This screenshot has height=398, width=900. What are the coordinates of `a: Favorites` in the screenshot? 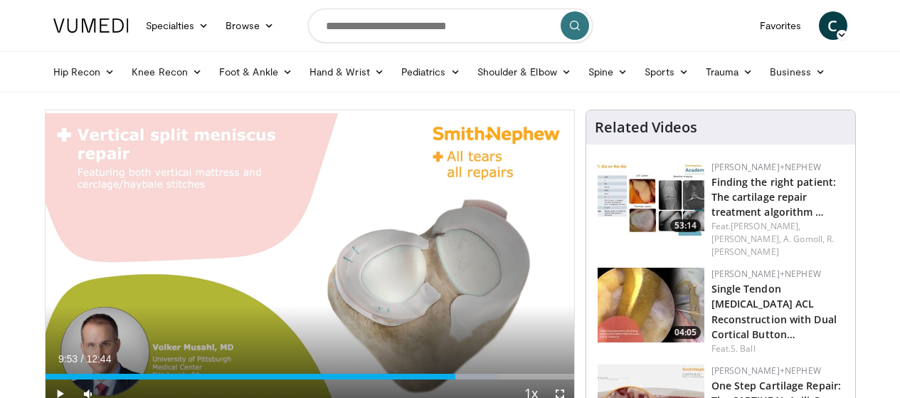 It's located at (781, 26).